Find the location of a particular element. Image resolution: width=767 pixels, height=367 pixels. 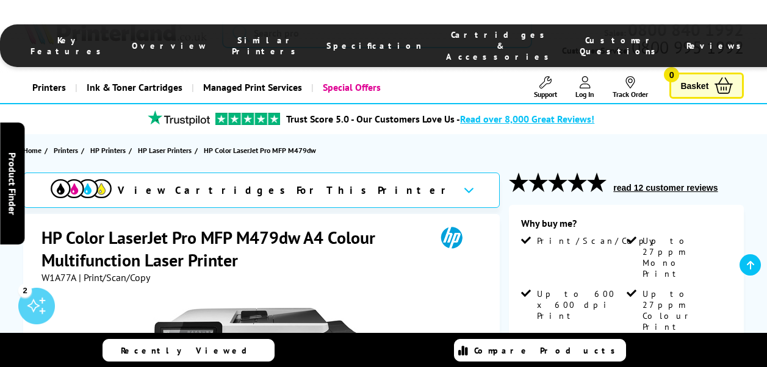

span: Basket is located at coordinates (695, 85).